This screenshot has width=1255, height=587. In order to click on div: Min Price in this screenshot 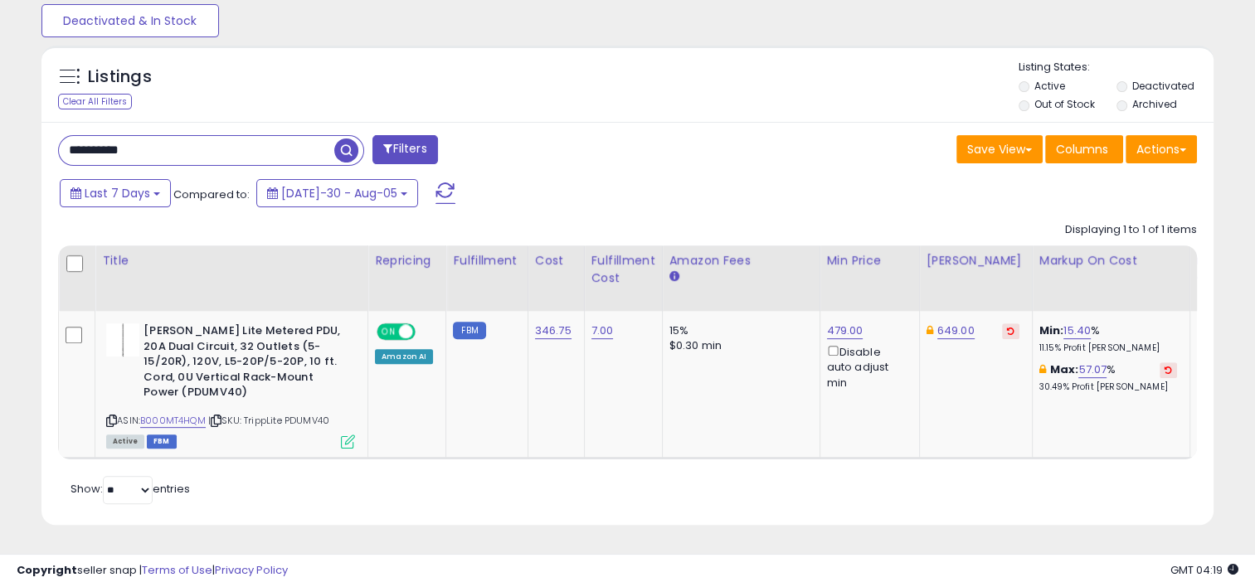, I will do `click(869, 260)`.